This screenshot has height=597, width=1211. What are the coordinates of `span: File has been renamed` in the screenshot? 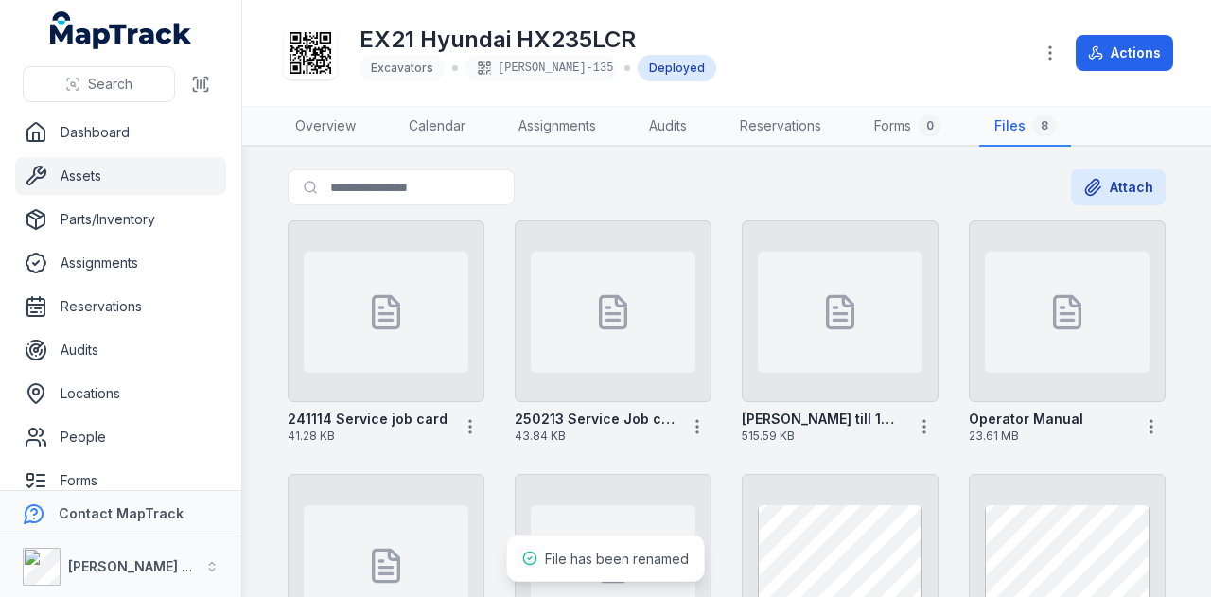 It's located at (617, 558).